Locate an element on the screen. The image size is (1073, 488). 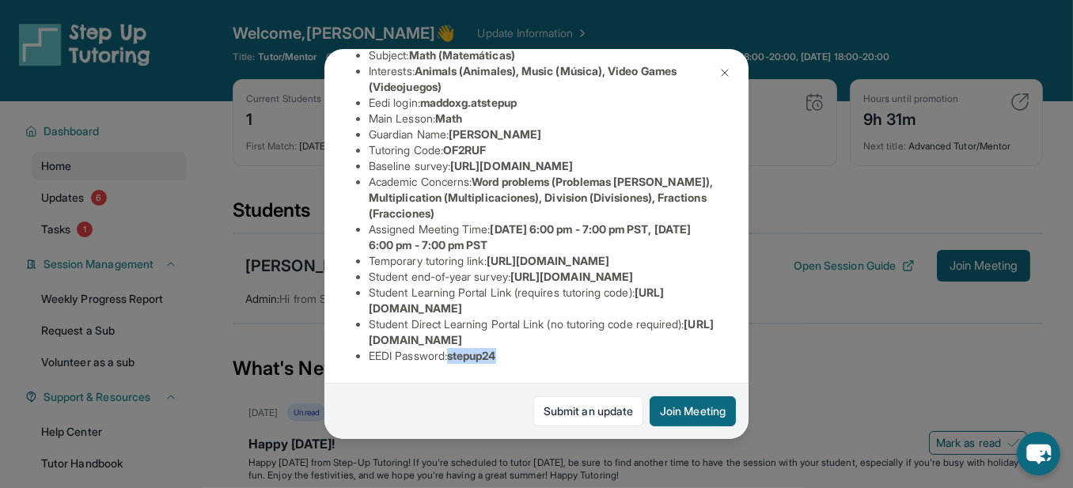
img: Close Icon is located at coordinates (725, 73).